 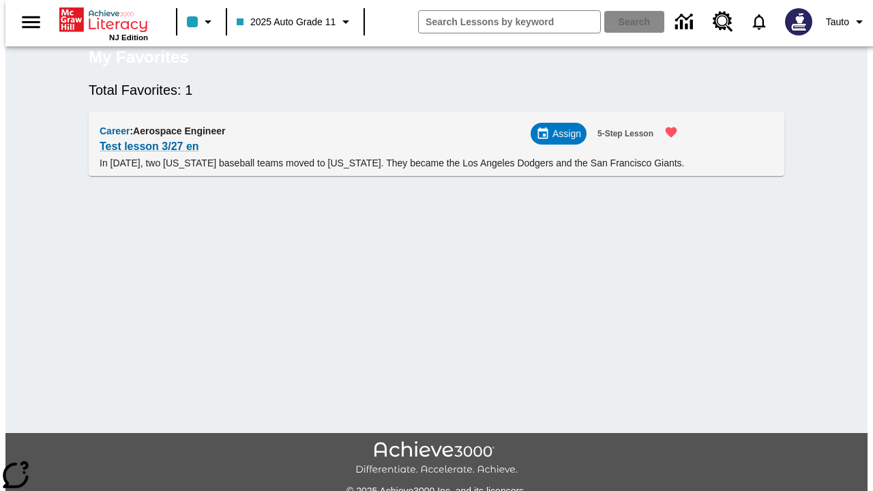 I want to click on img: Achieve3000 Differentiate Accelerate Achieve, so click(x=437, y=458).